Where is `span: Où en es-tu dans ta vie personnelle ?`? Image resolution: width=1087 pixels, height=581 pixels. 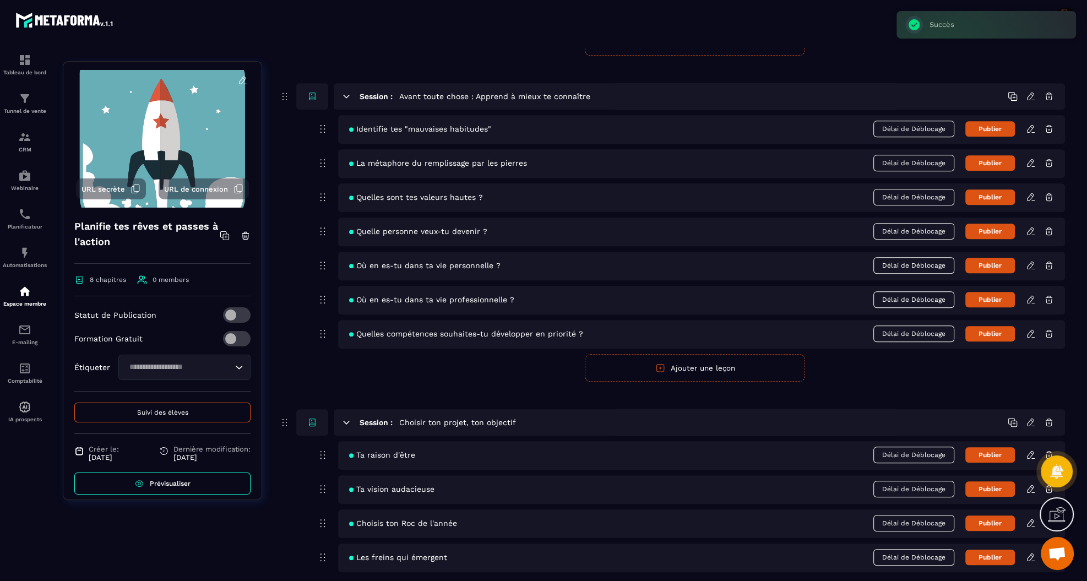 span: Où en es-tu dans ta vie personnelle ? is located at coordinates (425, 265).